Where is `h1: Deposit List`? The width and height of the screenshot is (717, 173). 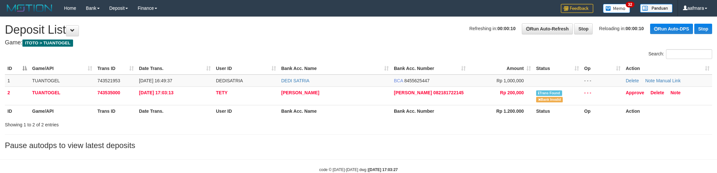
h1: Deposit List is located at coordinates (359, 30).